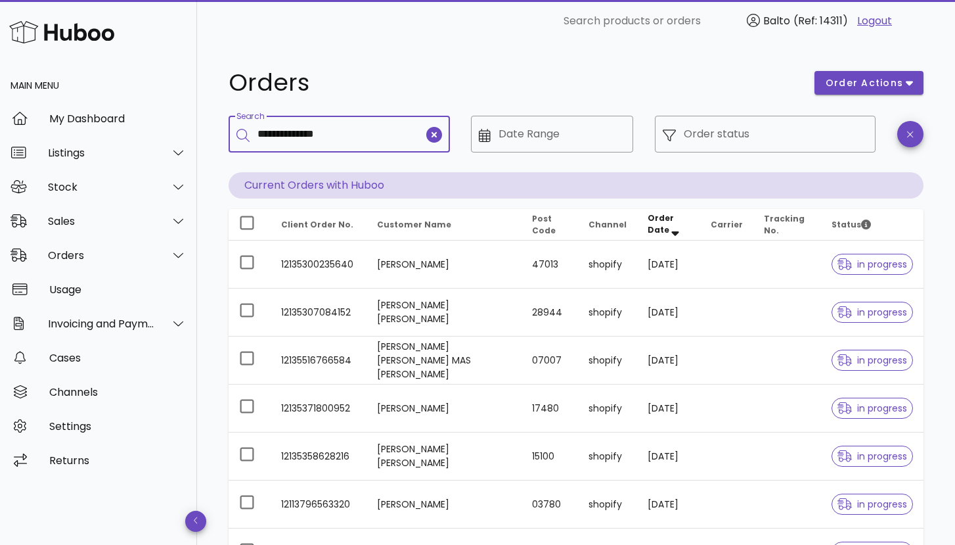  Describe the element at coordinates (101, 323) in the screenshot. I see `div: Invoicing and Payments` at that location.